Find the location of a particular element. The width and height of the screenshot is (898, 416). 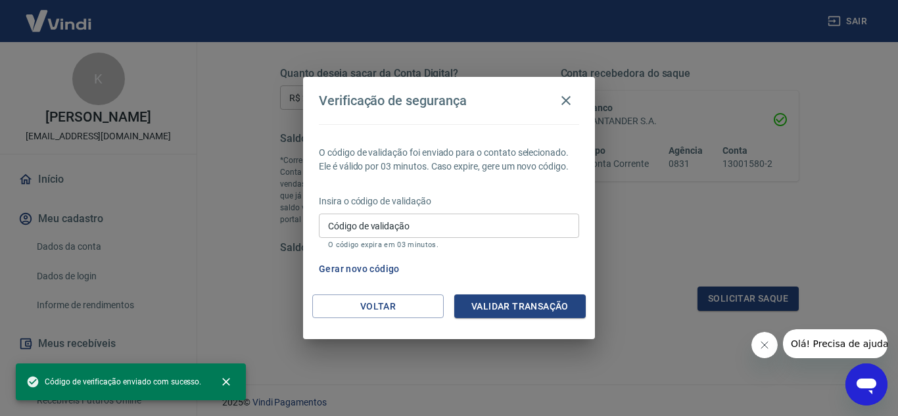

button: Validar transação is located at coordinates (520, 306).